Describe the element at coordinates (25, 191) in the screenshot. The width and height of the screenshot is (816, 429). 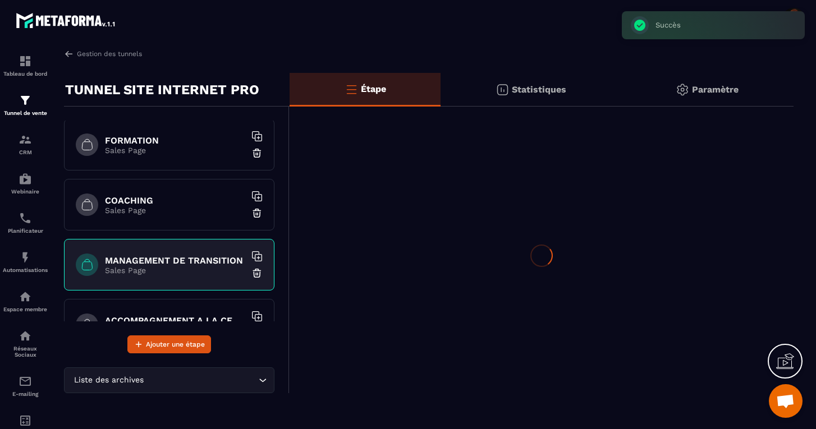
I see `p: Webinaire` at that location.